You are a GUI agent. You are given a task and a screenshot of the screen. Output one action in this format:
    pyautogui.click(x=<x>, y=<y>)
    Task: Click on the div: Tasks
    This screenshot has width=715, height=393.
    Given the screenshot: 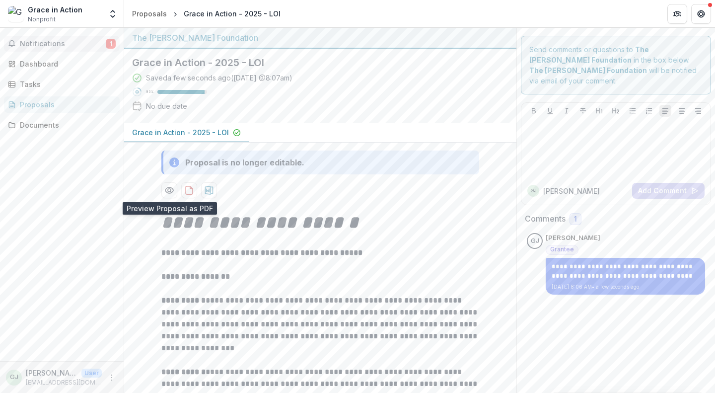 What is the action you would take?
    pyautogui.click(x=66, y=84)
    